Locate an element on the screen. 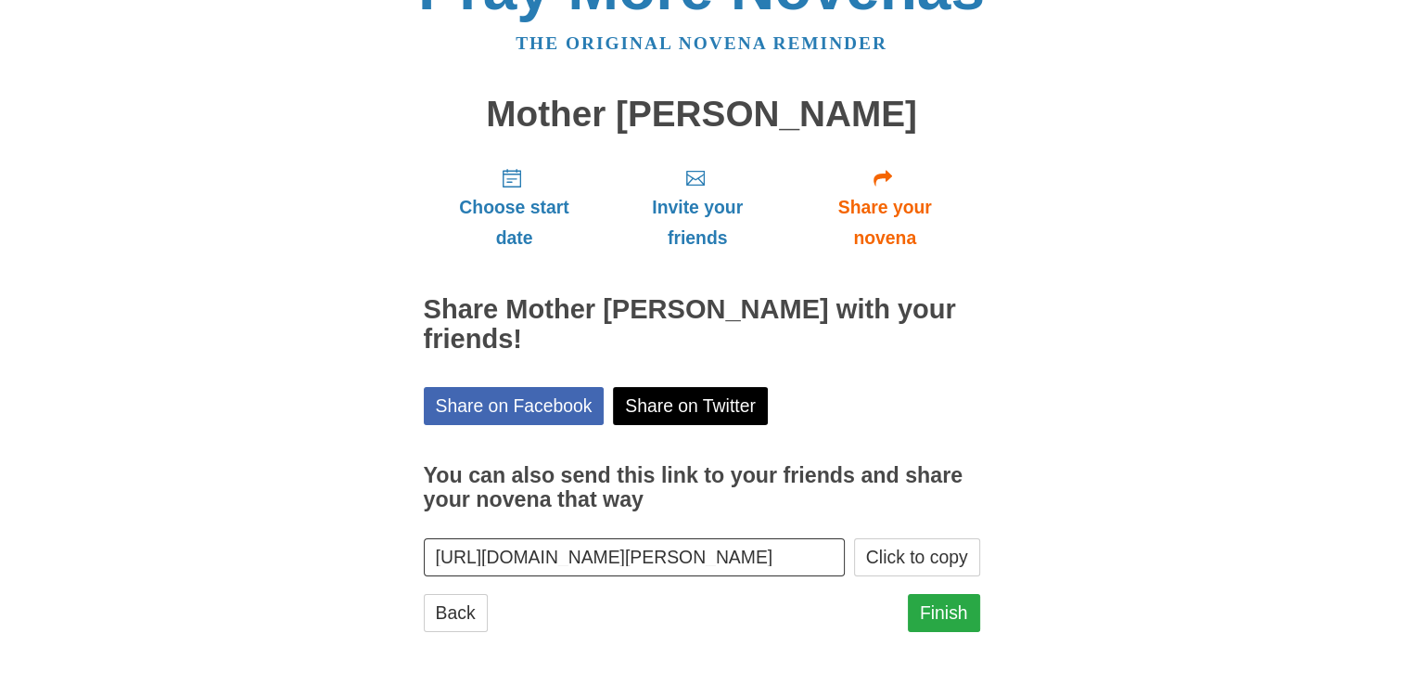 The width and height of the screenshot is (1403, 685). span: Invite your friends is located at coordinates (697, 223).